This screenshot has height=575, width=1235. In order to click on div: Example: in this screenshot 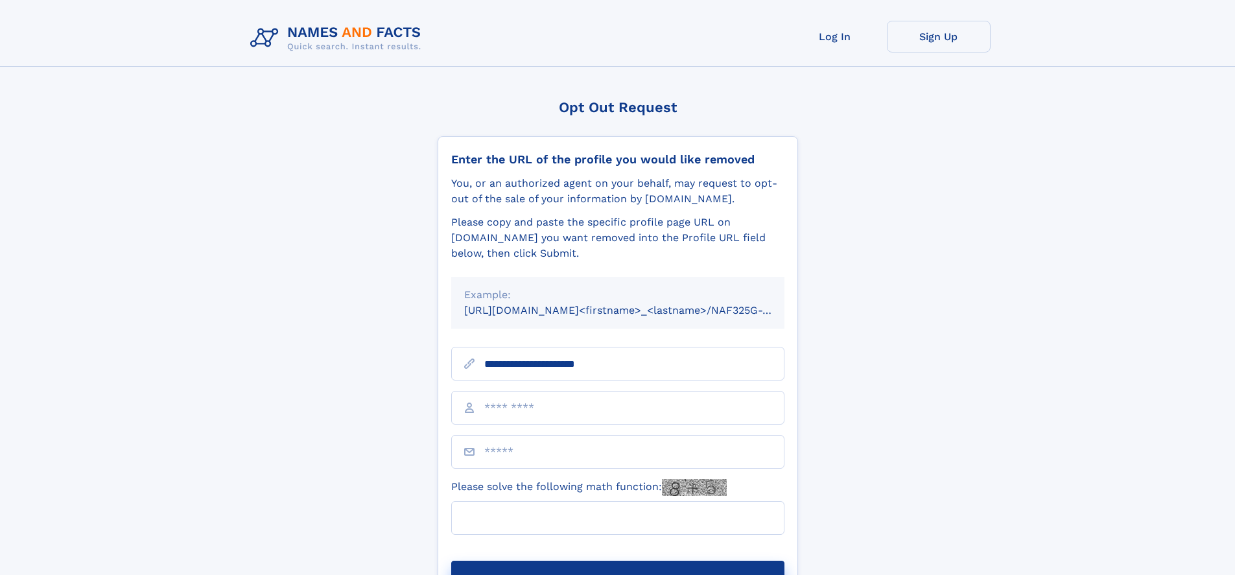, I will do `click(618, 295)`.